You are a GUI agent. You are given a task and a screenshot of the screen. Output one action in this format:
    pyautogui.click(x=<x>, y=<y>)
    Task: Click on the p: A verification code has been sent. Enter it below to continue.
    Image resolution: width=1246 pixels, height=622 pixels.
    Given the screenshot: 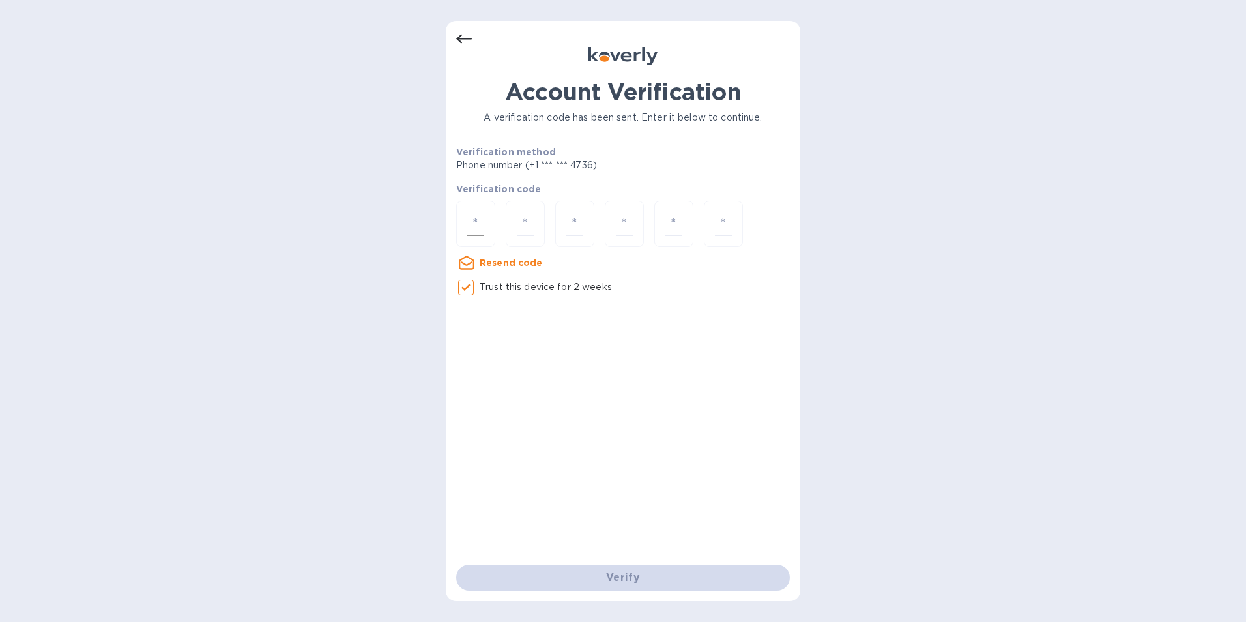 What is the action you would take?
    pyautogui.click(x=623, y=117)
    